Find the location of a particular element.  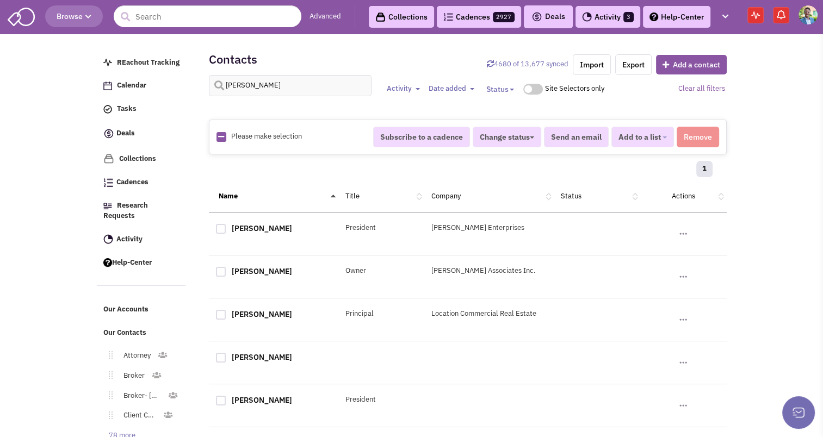

span: Calendar is located at coordinates (132, 85).